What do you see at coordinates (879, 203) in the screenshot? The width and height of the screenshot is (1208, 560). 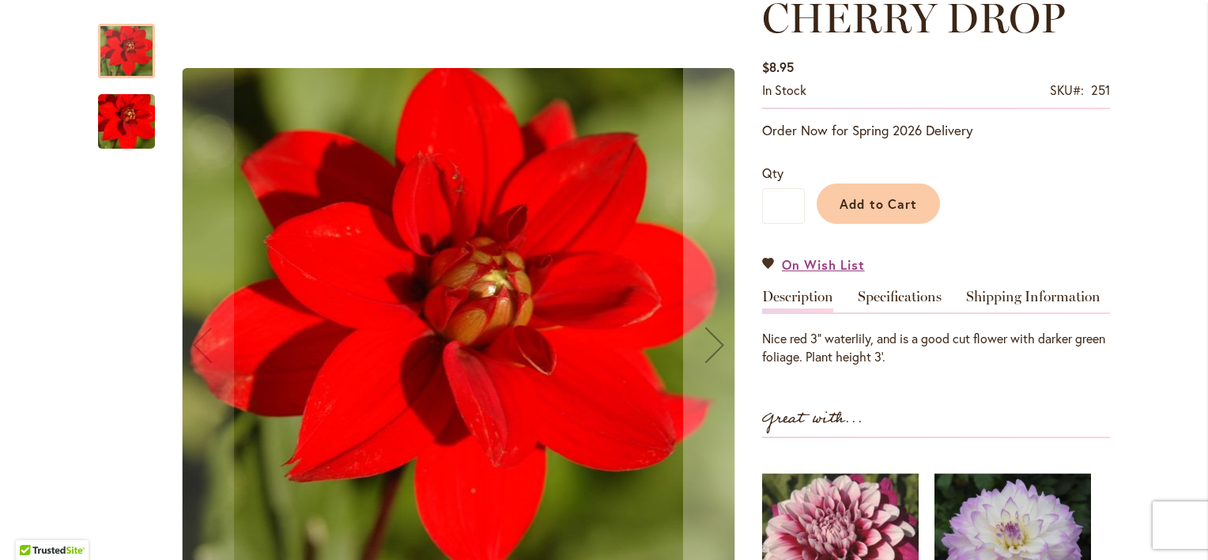 I see `span: Add to Cart` at bounding box center [879, 203].